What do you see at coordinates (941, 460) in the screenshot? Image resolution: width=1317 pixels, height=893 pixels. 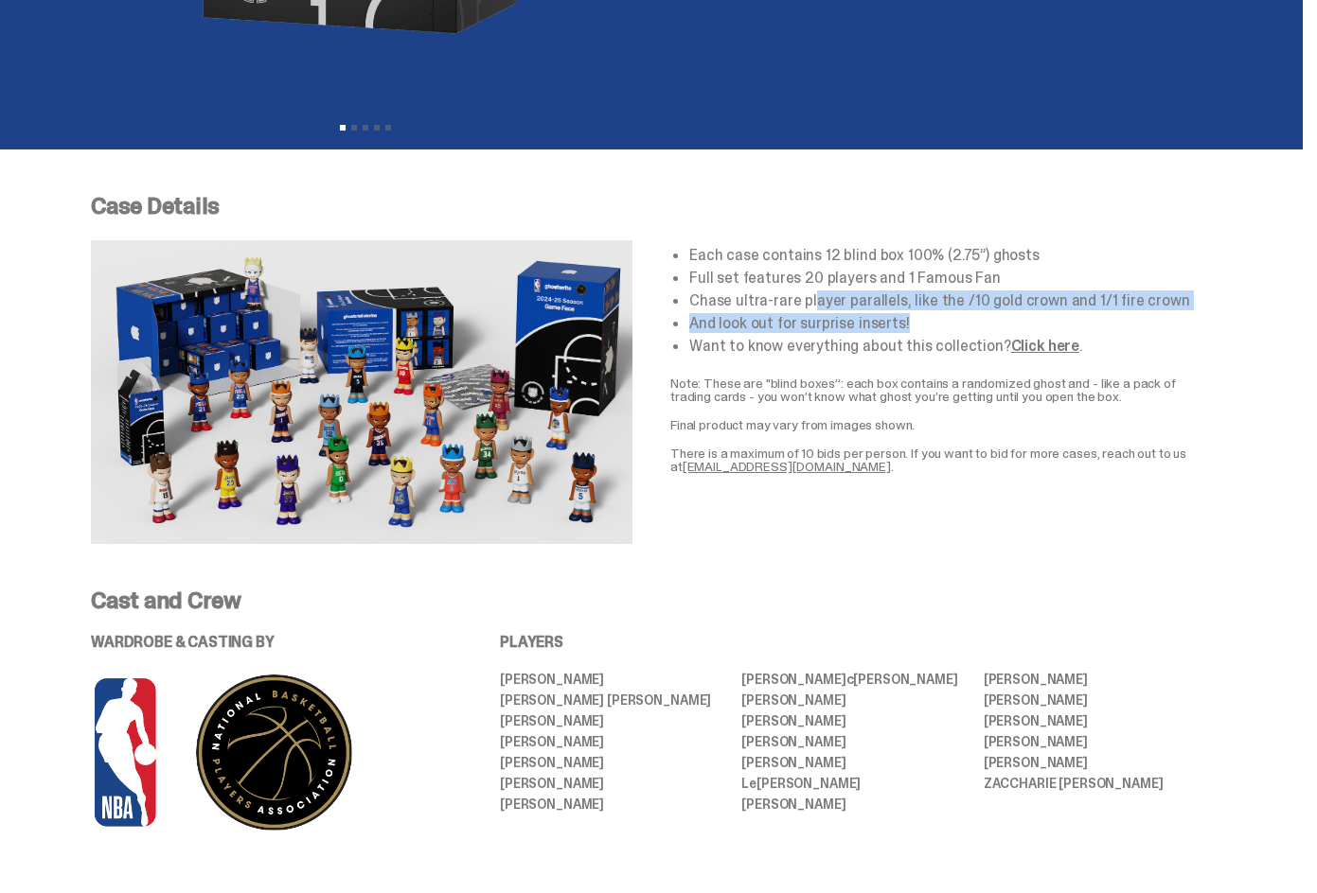 I see `p: There is a maximum of 10 bids per person. If you want to bid for more cases, reach out to us at .` at bounding box center [941, 460].